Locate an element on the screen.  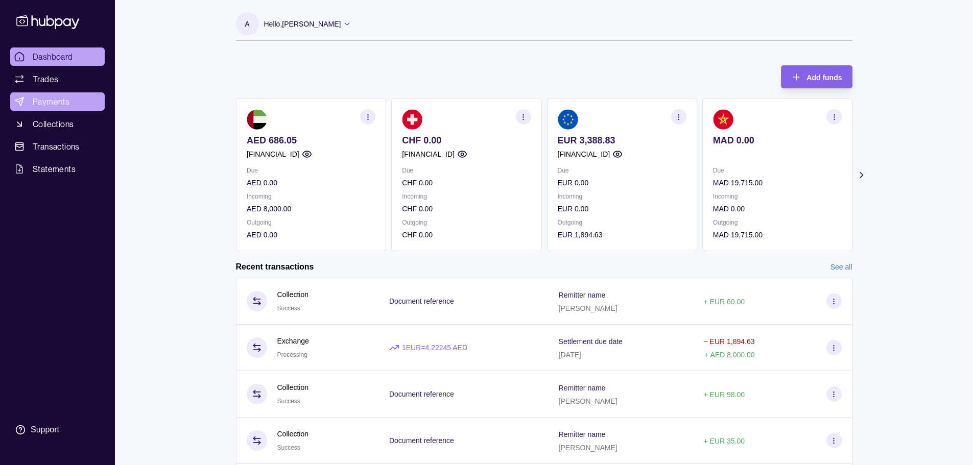
p: Settlement due date is located at coordinates (590, 342).